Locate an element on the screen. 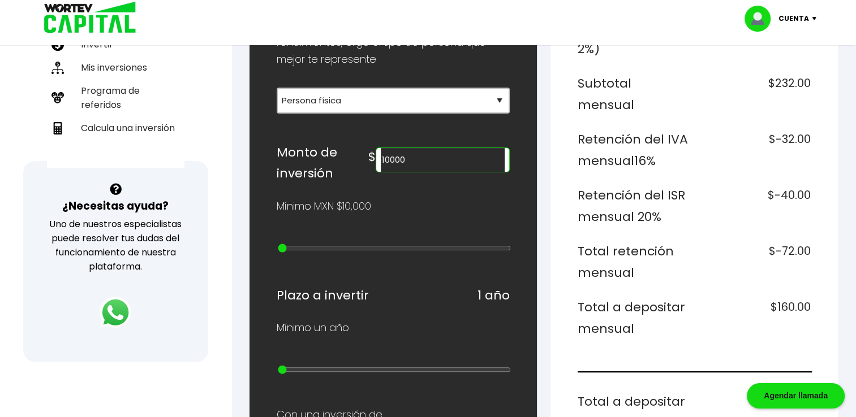  p: Mínimo un año is located at coordinates (313, 328).